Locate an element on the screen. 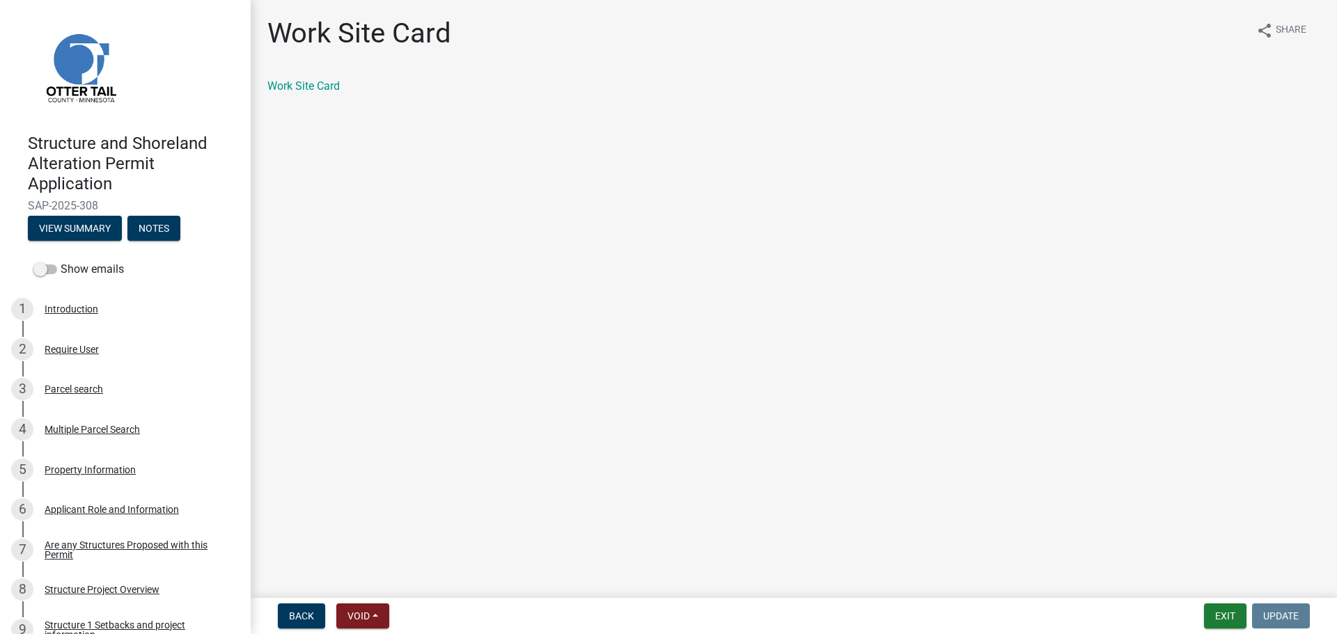  h4: Structure and Shoreland Alteration Permit Application is located at coordinates (134, 164).